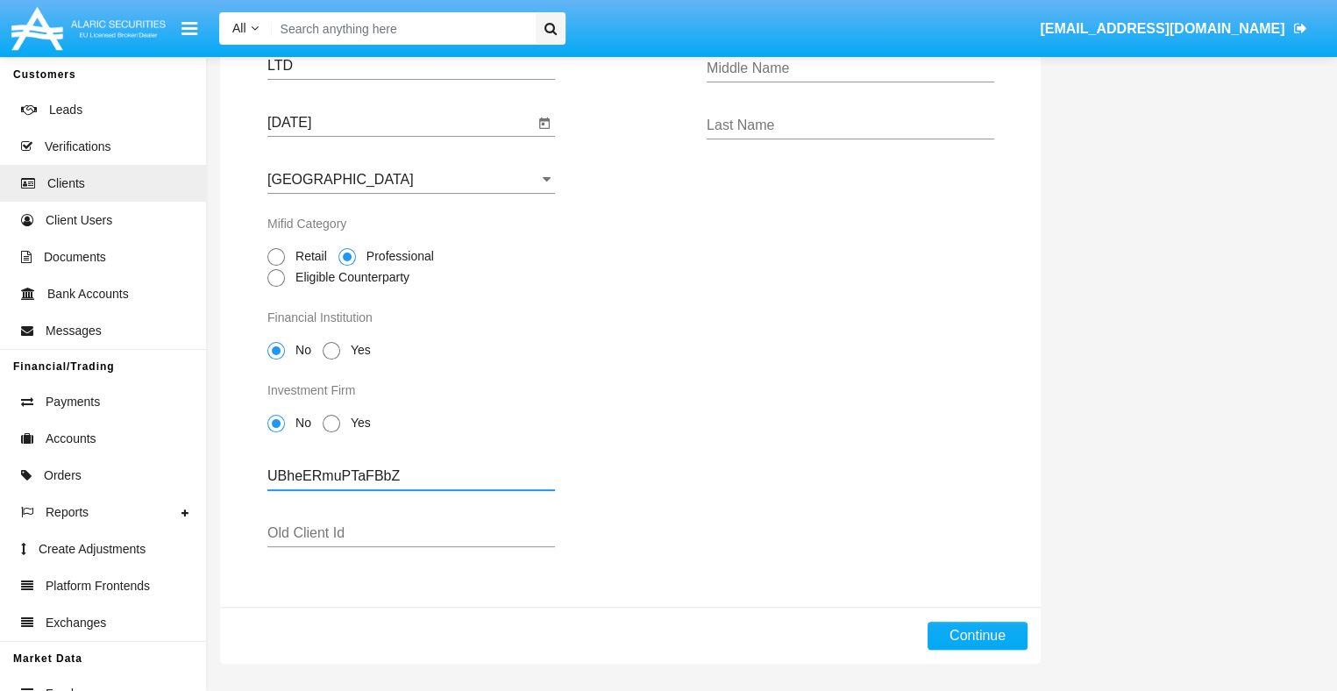  I want to click on span: Payments, so click(73, 401).